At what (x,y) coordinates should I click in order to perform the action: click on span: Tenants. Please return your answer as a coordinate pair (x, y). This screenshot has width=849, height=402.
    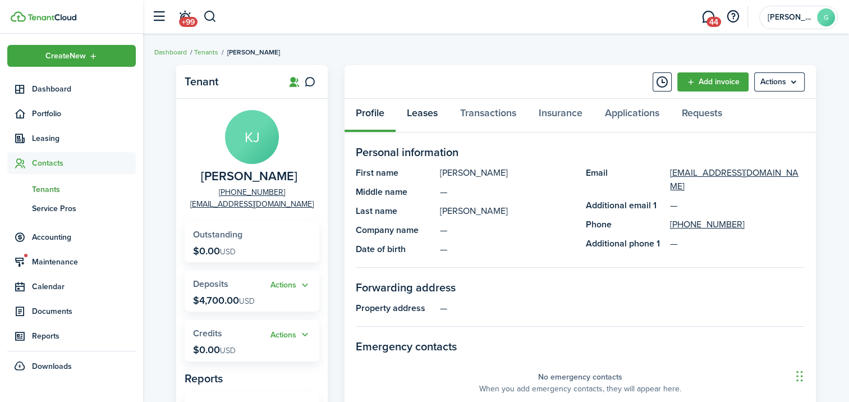
    Looking at the image, I should click on (84, 189).